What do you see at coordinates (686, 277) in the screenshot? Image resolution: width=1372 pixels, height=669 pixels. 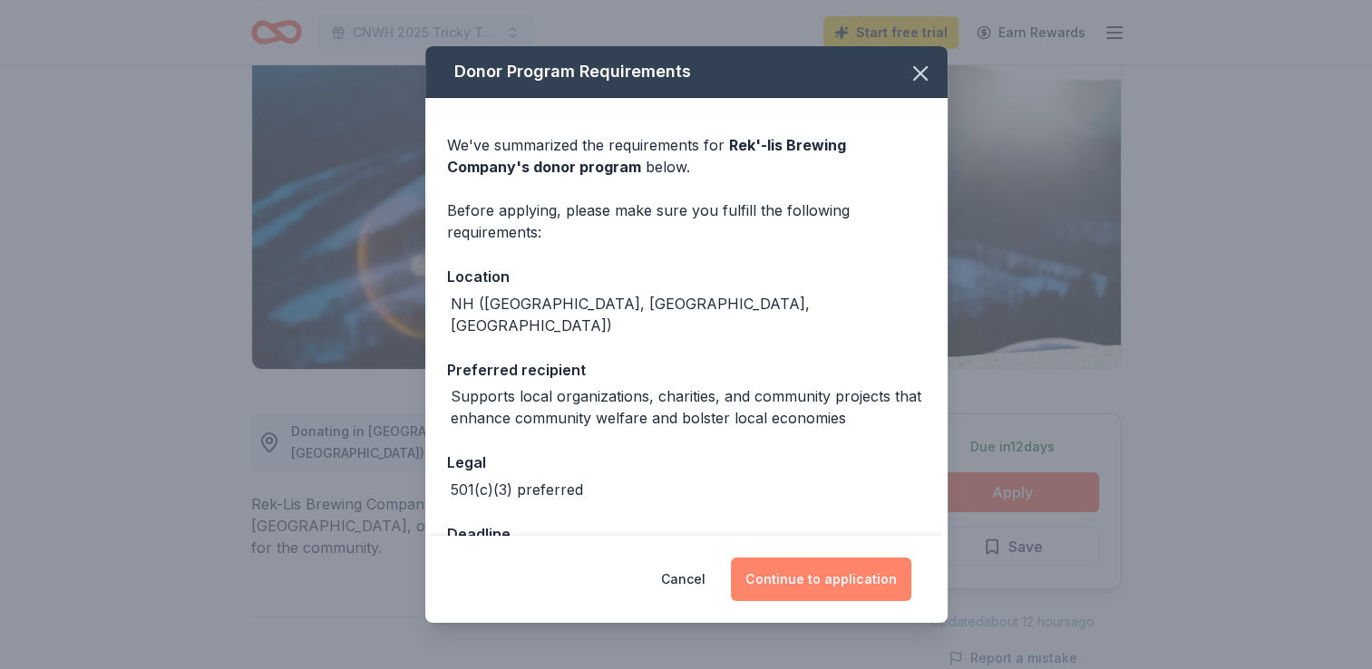 I see `div: Location` at bounding box center [686, 277].